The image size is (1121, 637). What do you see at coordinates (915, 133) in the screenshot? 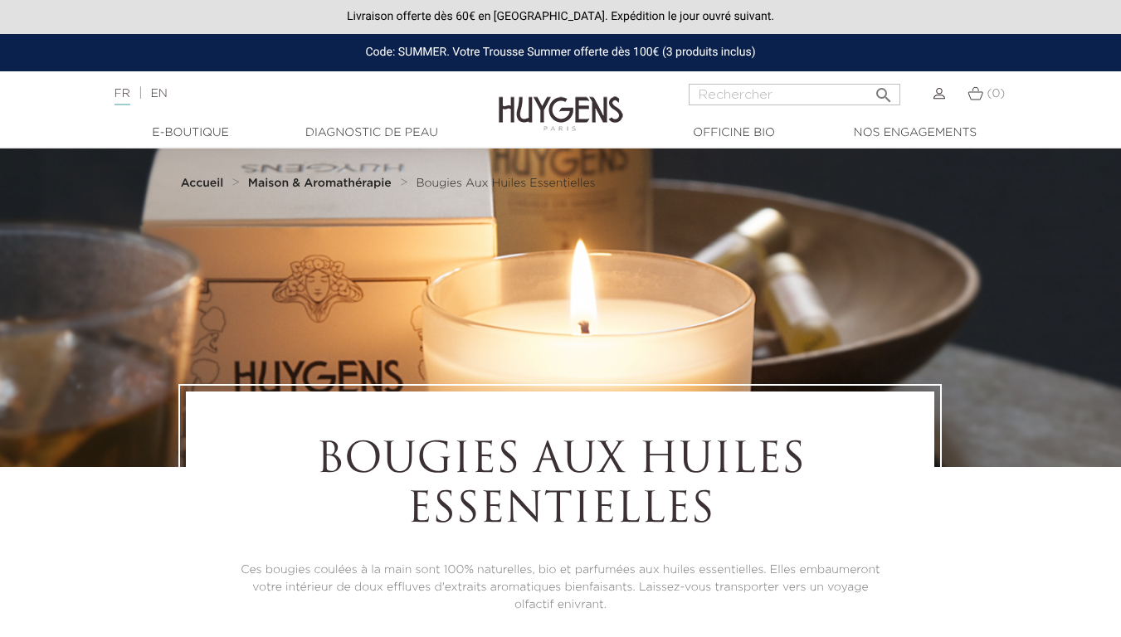
I see `a: Nos engagements` at bounding box center [915, 133].